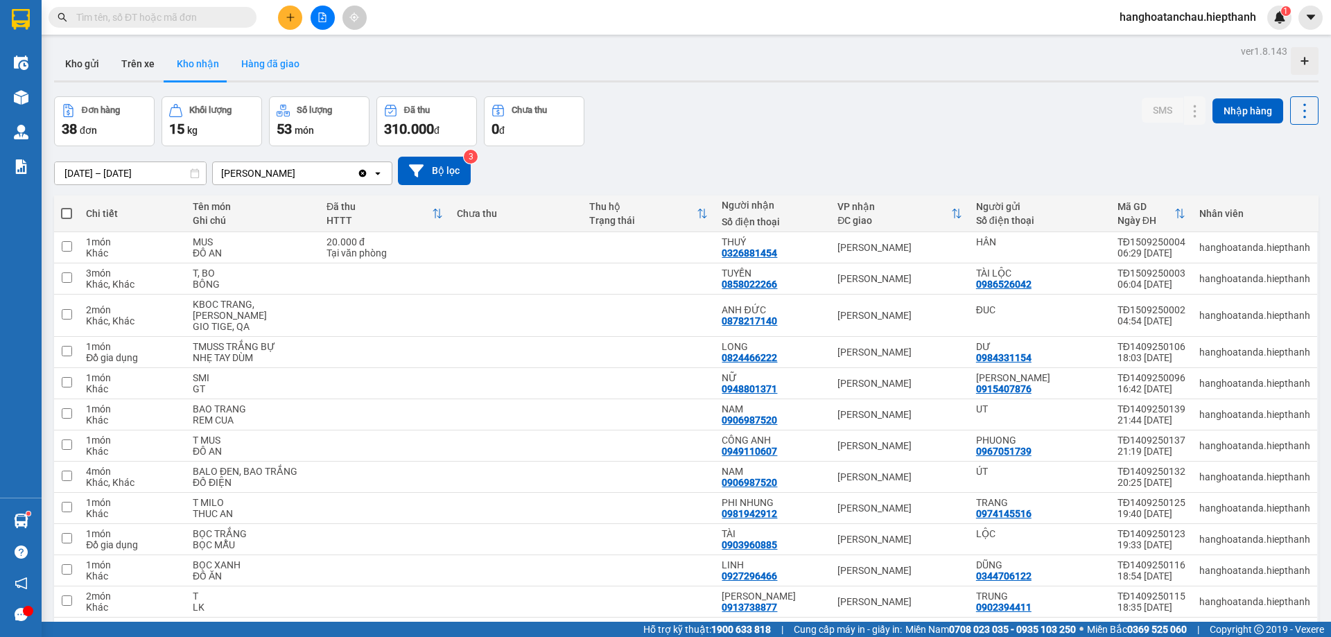 The image size is (1331, 637). What do you see at coordinates (252, 378) in the screenshot?
I see `div: SMI` at bounding box center [252, 378].